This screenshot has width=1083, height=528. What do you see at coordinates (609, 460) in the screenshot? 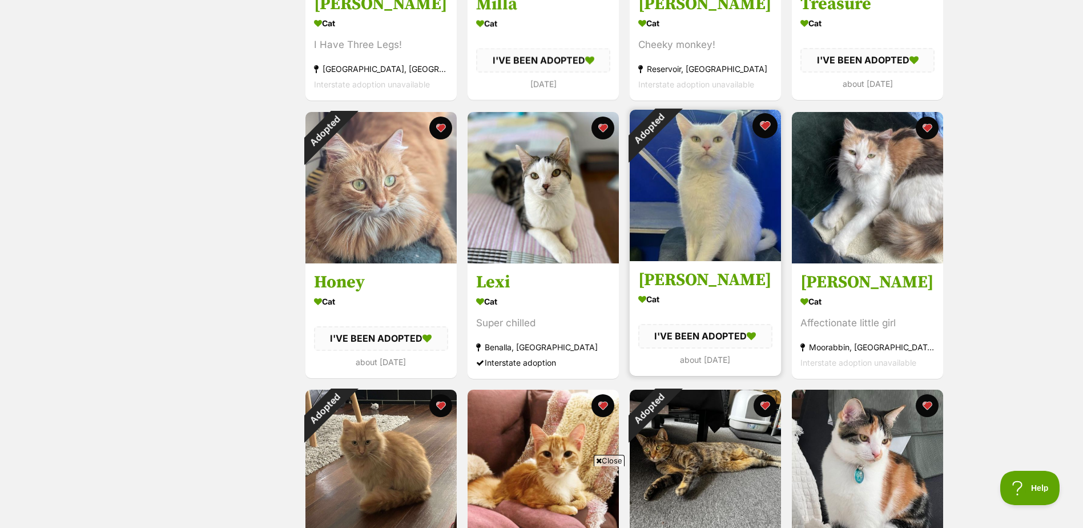
I see `span: Close` at bounding box center [609, 460].